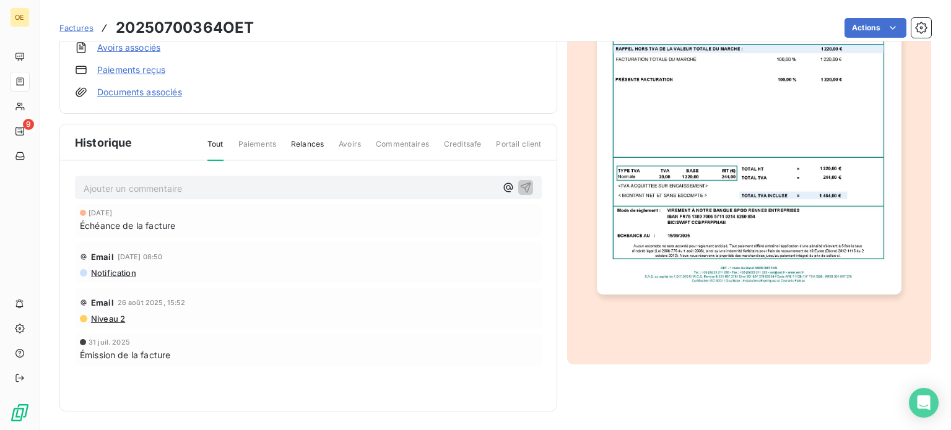 The width and height of the screenshot is (951, 430). Describe the element at coordinates (876, 28) in the screenshot. I see `button: Actions` at that location.